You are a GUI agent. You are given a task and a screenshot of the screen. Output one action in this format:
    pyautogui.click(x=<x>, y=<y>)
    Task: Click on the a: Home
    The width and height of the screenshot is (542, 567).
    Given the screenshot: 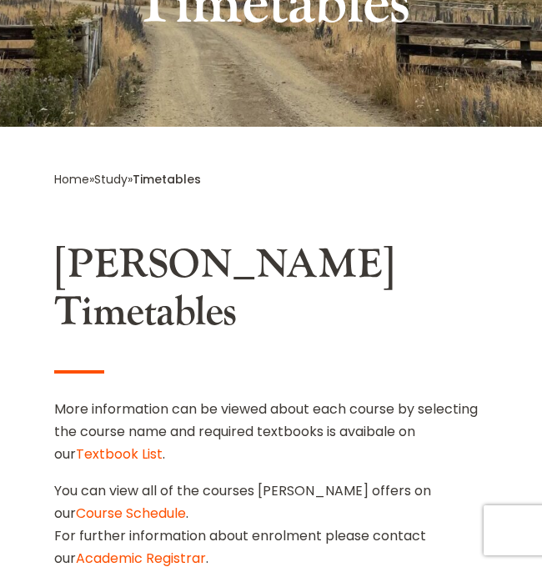 What is the action you would take?
    pyautogui.click(x=72, y=179)
    